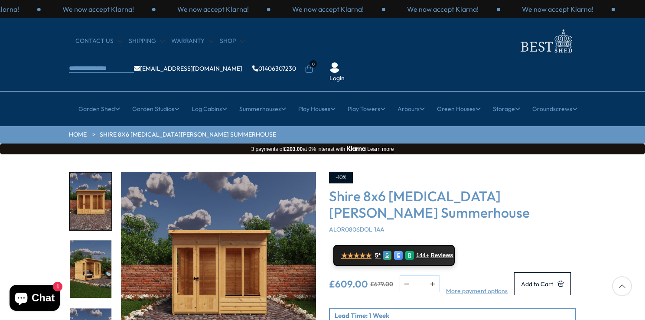 This screenshot has width=645, height=320. Describe the element at coordinates (341, 177) in the screenshot. I see `div: -10%` at that location.